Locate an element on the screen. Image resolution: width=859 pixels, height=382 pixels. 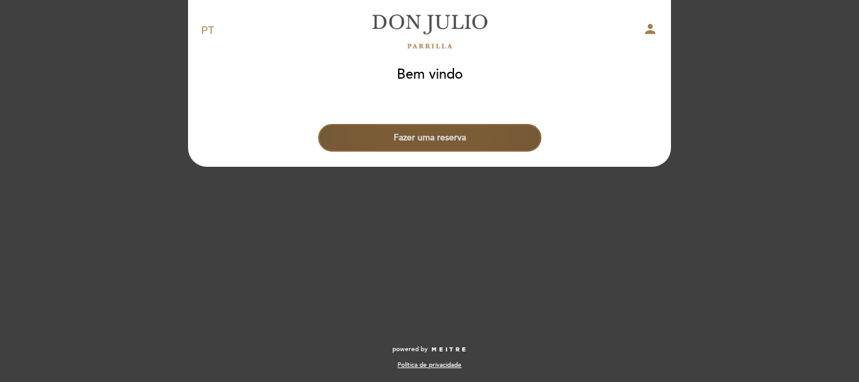
h1: Bem vindo is located at coordinates (430, 75).